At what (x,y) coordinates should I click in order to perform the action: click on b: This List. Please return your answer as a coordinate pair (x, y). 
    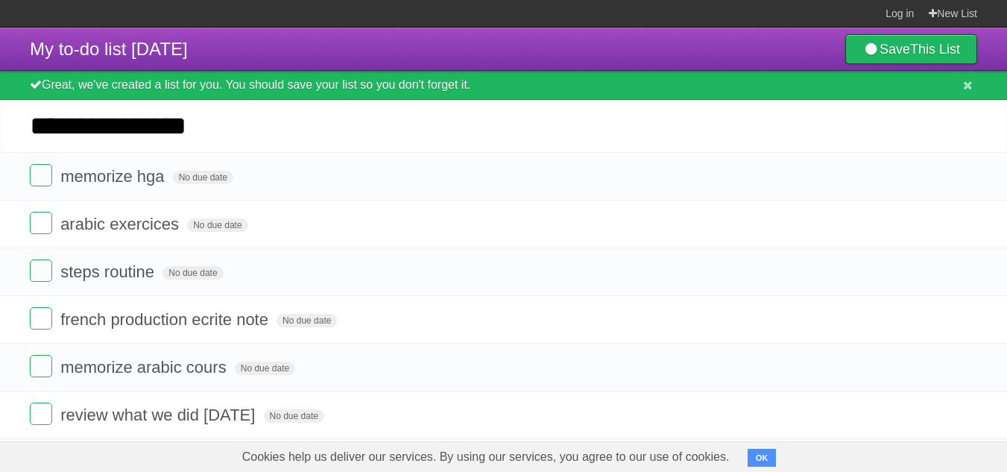
    Looking at the image, I should click on (934, 49).